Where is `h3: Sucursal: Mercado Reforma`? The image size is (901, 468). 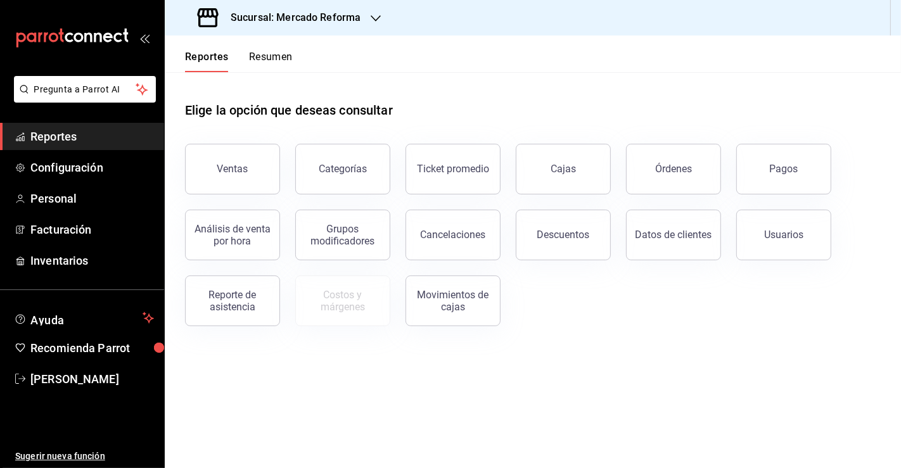 h3: Sucursal: Mercado Reforma is located at coordinates (290, 18).